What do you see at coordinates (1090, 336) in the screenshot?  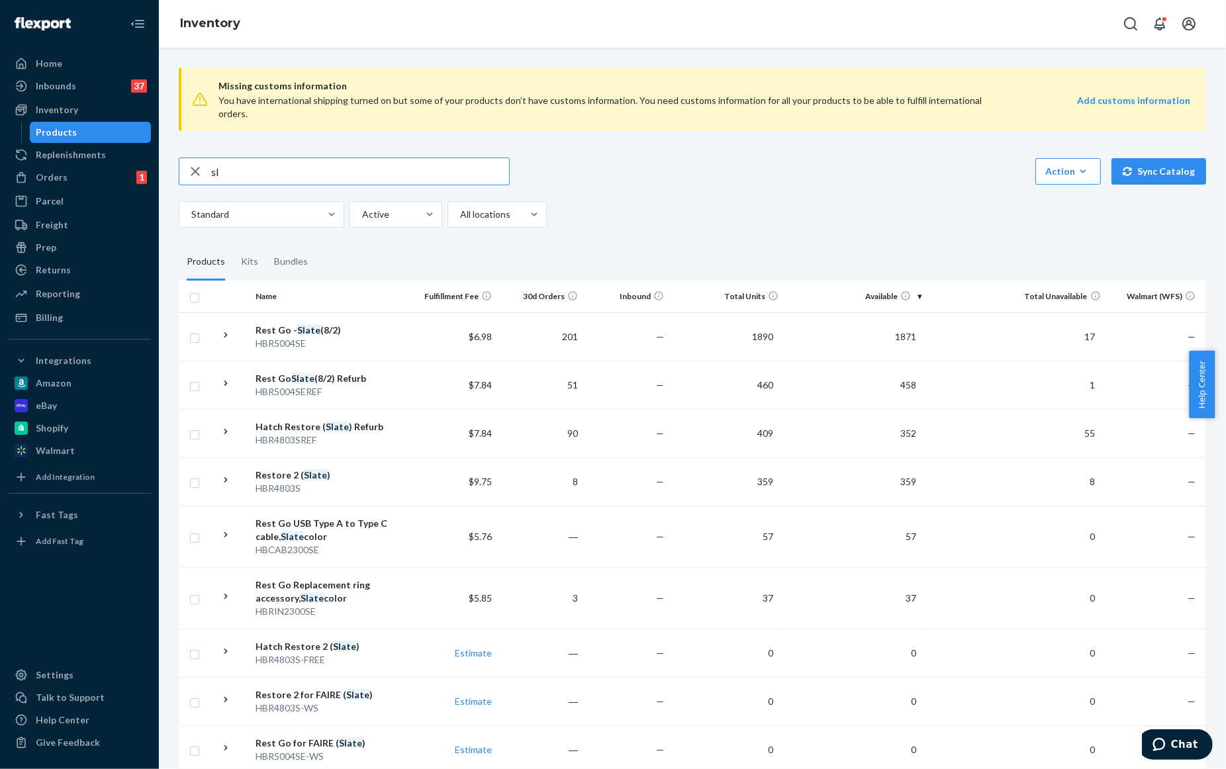 I see `span: 17` at bounding box center [1090, 336].